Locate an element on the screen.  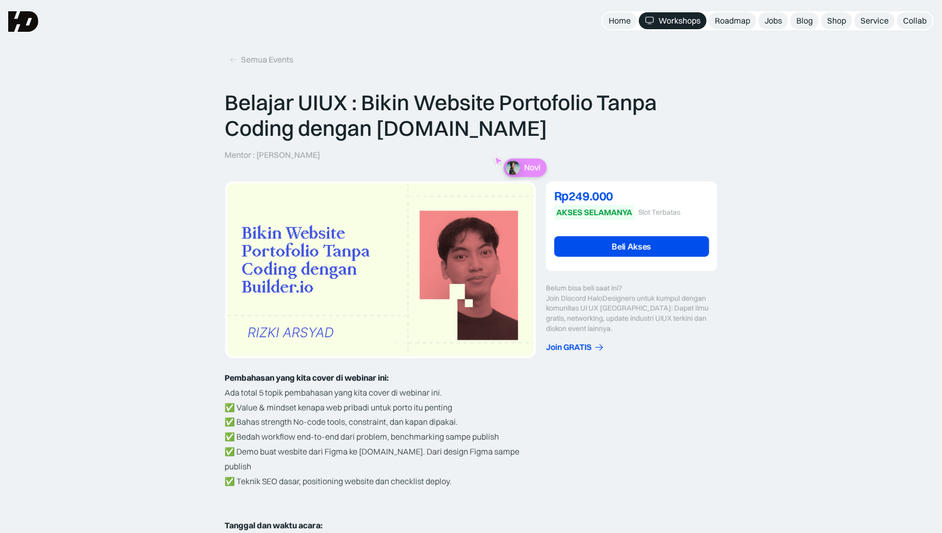
div: Shop is located at coordinates (836, 21).